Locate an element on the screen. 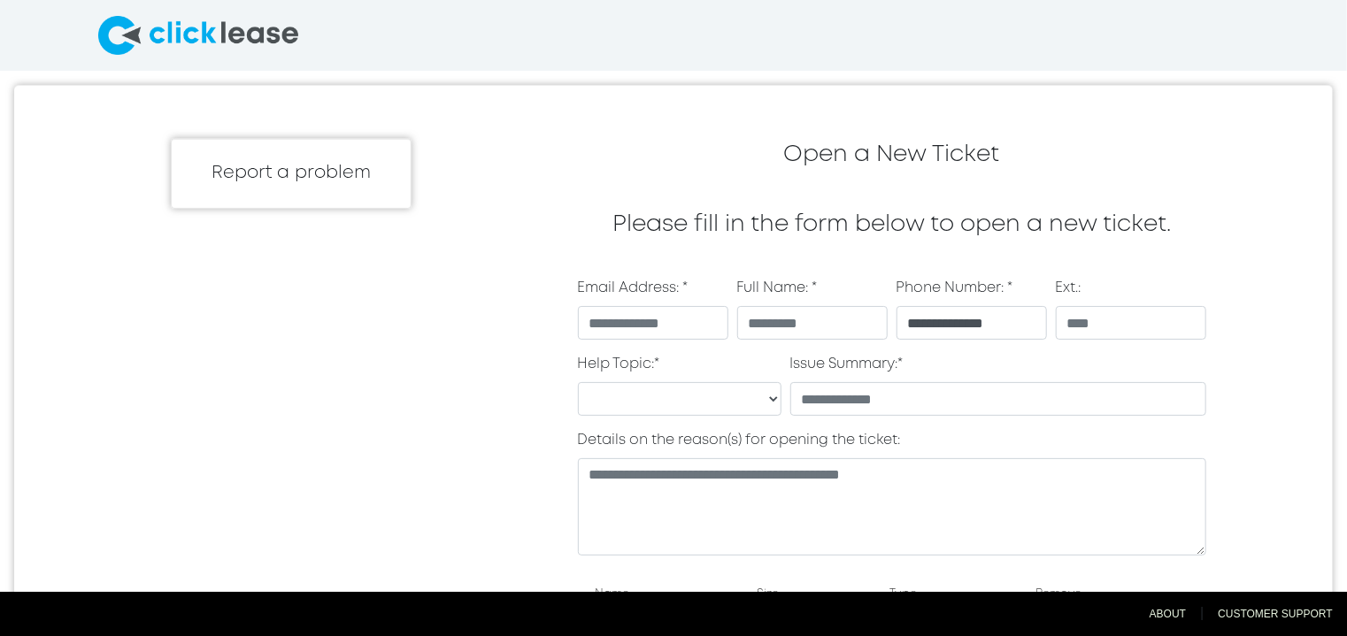 The width and height of the screenshot is (1347, 636). label: Phone Number: * is located at coordinates (955, 288).